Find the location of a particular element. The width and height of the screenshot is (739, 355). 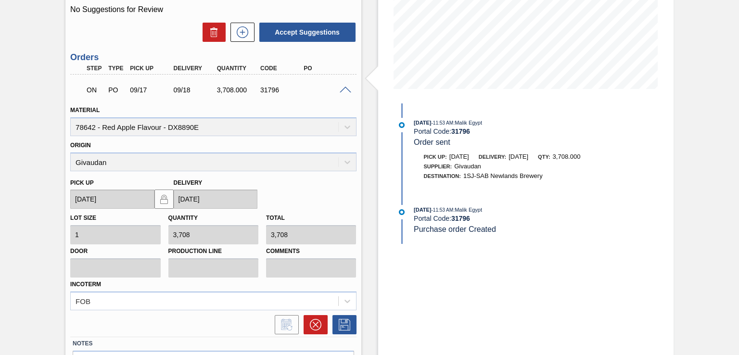

div: Pick up is located at coordinates (151, 68).